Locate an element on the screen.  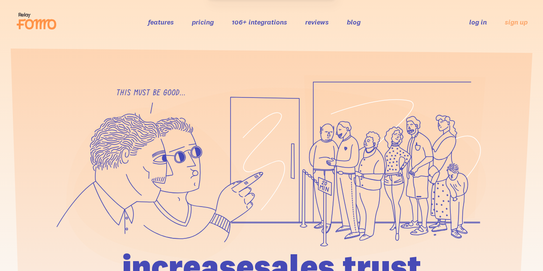
a: features is located at coordinates (161, 22).